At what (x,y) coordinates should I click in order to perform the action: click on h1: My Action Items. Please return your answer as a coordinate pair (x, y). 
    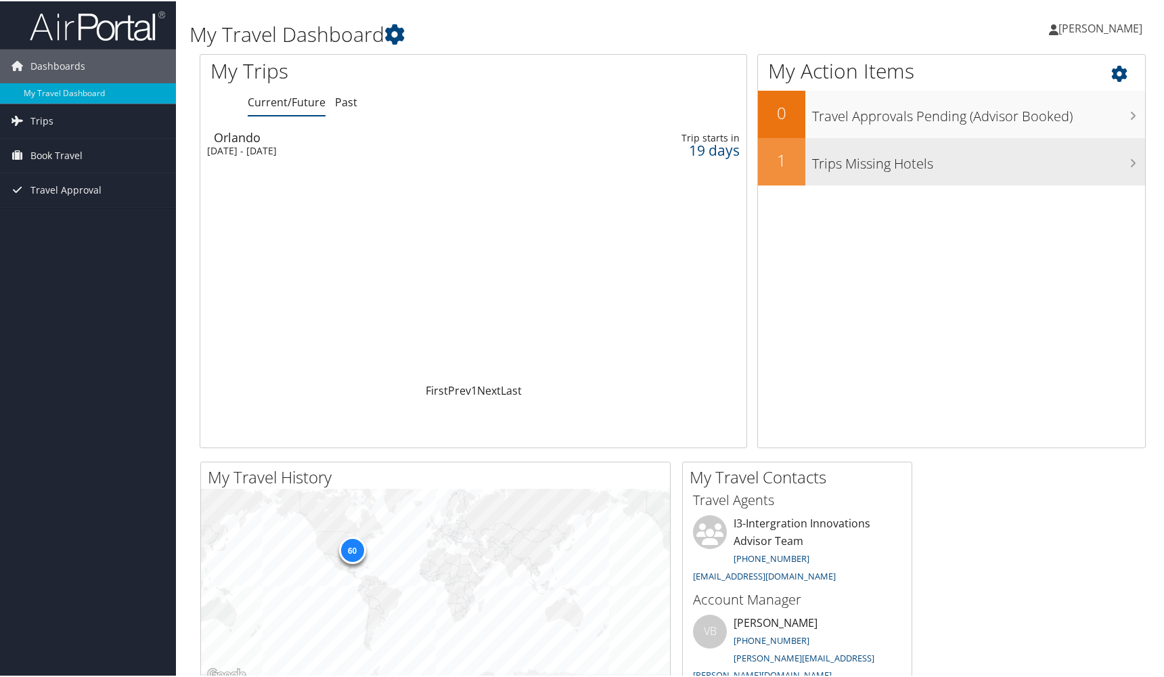
    Looking at the image, I should click on (951, 70).